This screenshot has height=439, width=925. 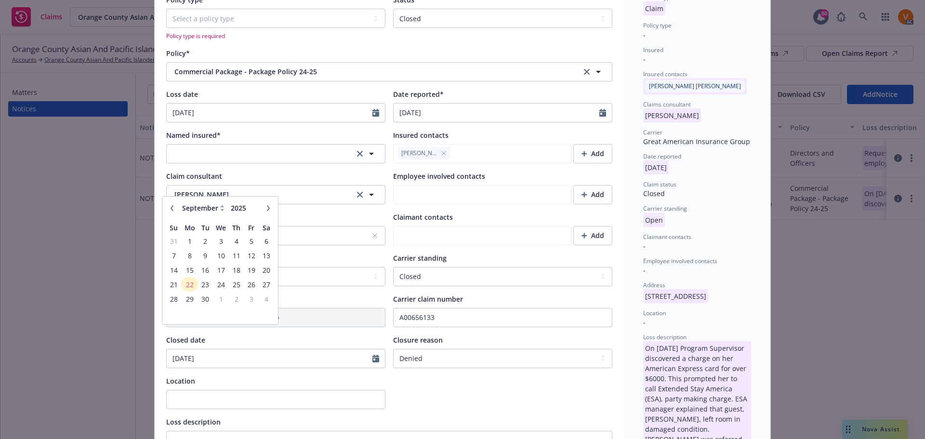 What do you see at coordinates (697, 141) in the screenshot?
I see `div: Great American Insurance Group` at bounding box center [697, 141].